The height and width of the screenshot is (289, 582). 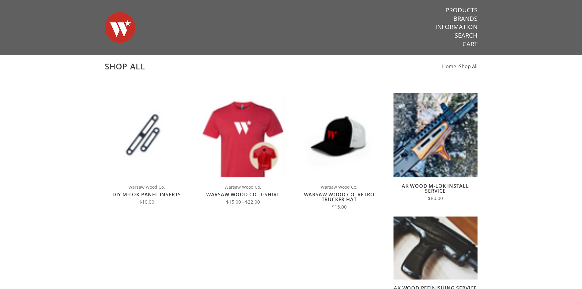 I want to click on span: $15.00, so click(x=339, y=206).